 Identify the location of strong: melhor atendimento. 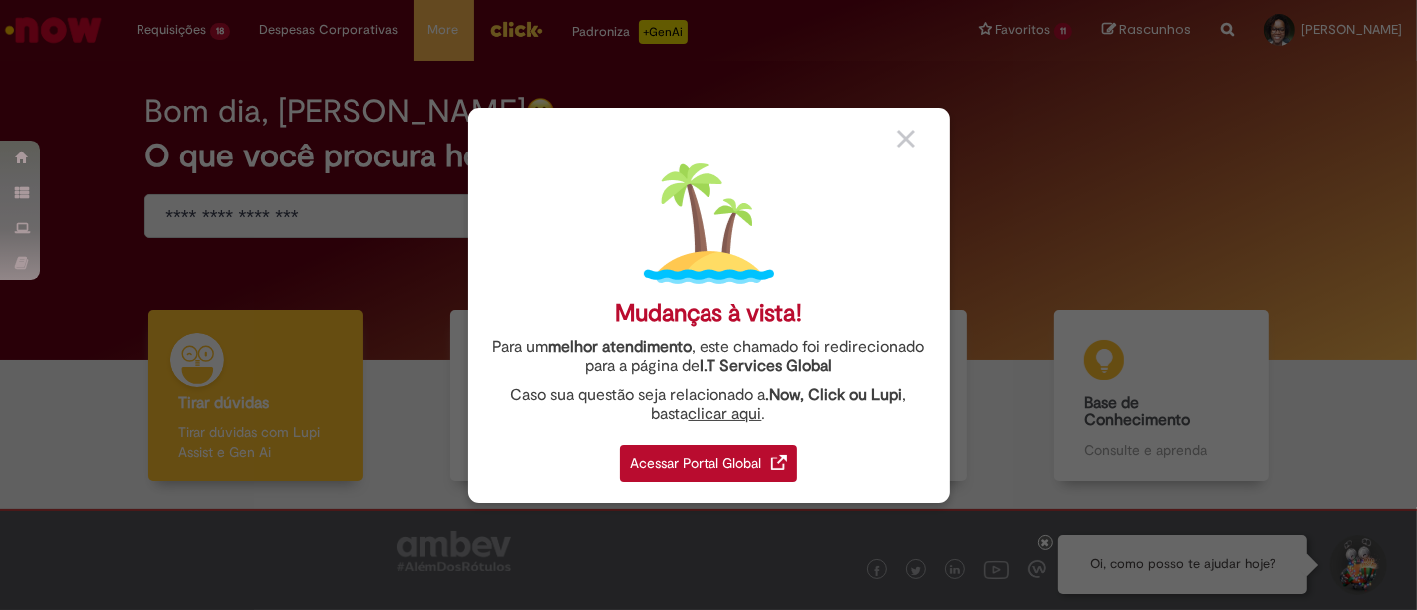
(621, 347).